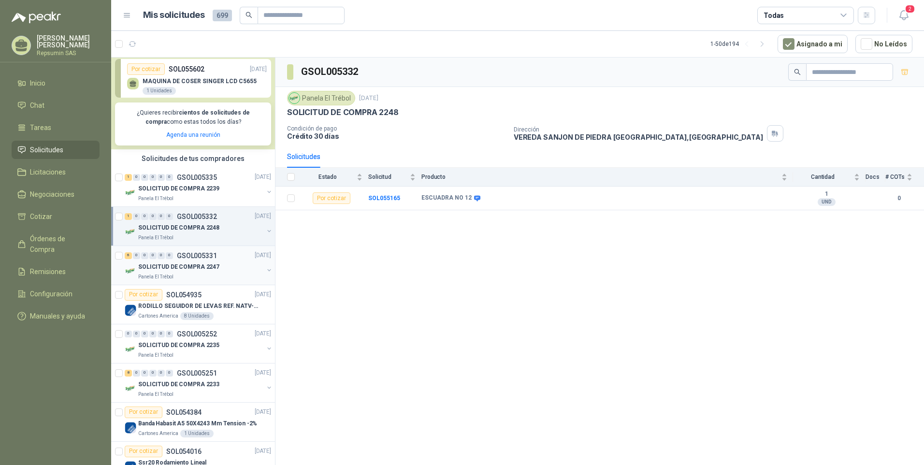 Image resolution: width=924 pixels, height=465 pixels. Describe the element at coordinates (159, 91) in the screenshot. I see `div: 1 Unidades` at that location.